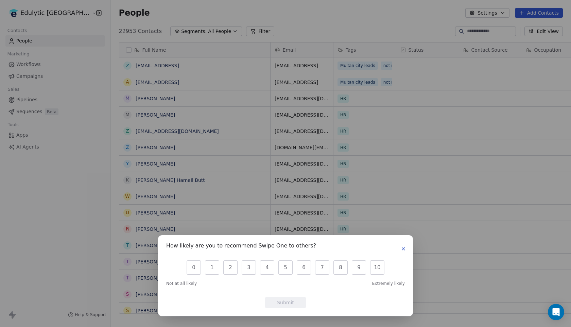 Image resolution: width=571 pixels, height=327 pixels. What do you see at coordinates (340, 267) in the screenshot?
I see `button: 8` at bounding box center [340, 267].